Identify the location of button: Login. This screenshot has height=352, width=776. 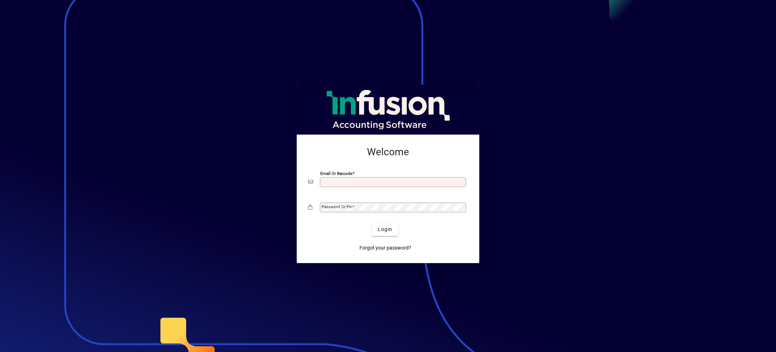
(385, 229).